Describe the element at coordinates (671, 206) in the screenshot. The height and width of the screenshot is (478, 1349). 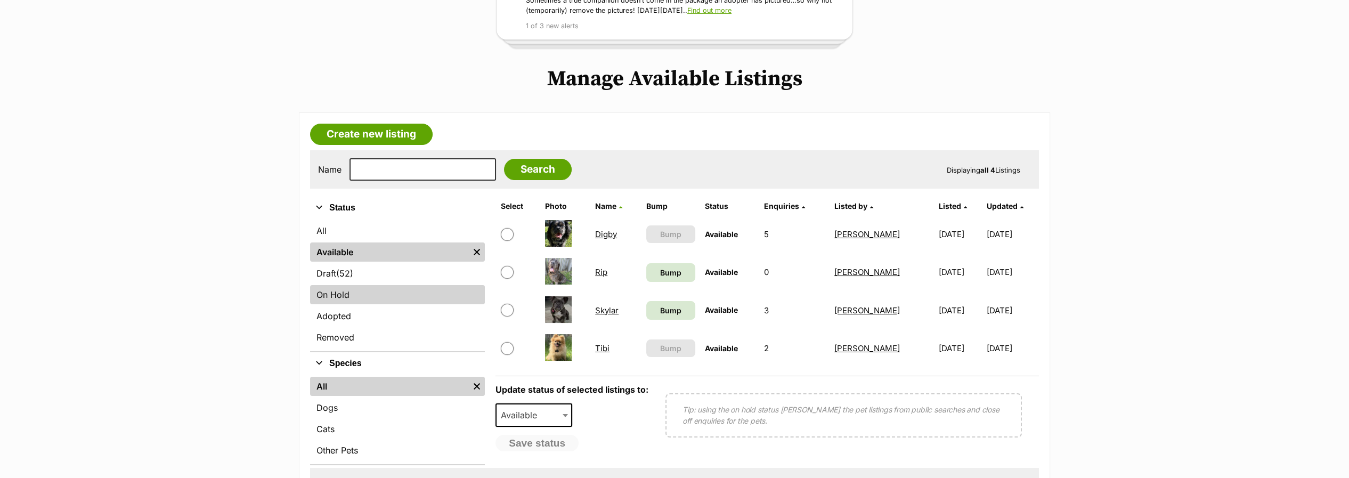
I see `th: Bump` at that location.